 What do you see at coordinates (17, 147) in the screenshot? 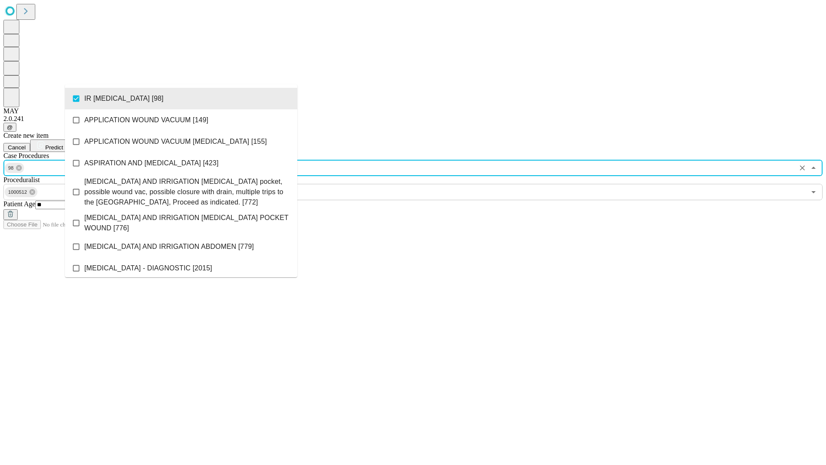
I see `span: Cancel` at bounding box center [17, 147].